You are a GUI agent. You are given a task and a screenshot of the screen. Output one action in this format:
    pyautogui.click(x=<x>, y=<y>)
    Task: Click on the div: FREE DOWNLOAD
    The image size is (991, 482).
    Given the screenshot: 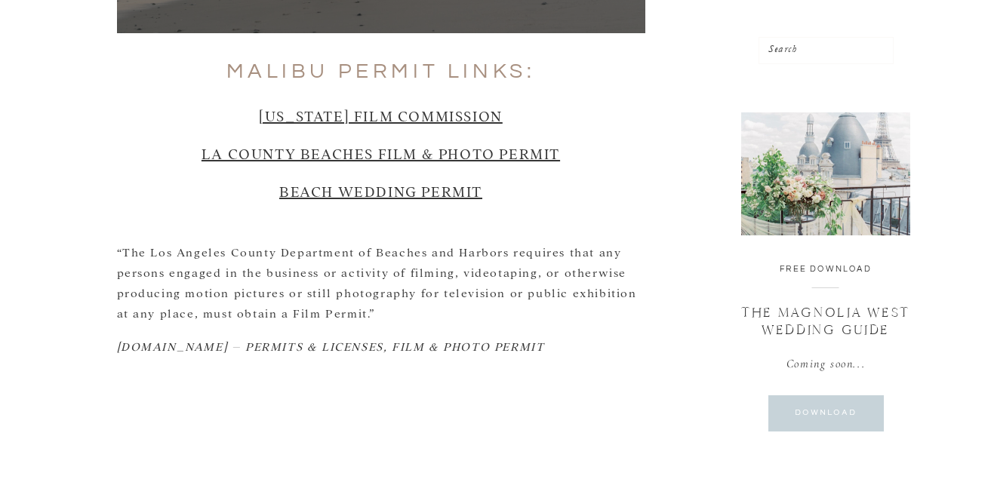 What is the action you would take?
    pyautogui.click(x=826, y=272)
    